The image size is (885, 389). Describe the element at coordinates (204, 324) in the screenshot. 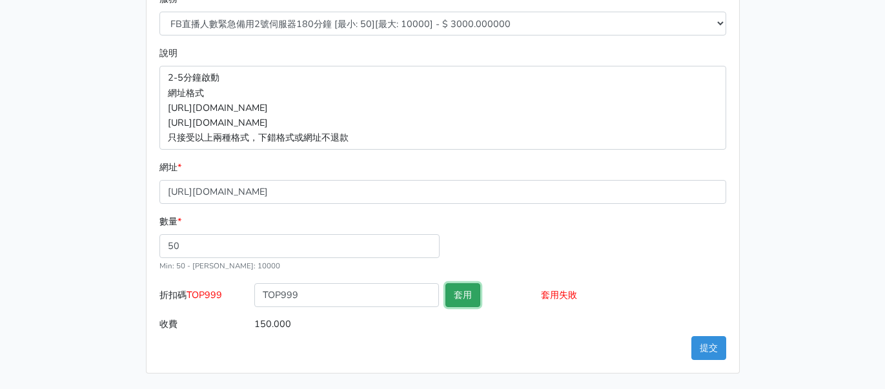

I see `label: 收費` at that location.